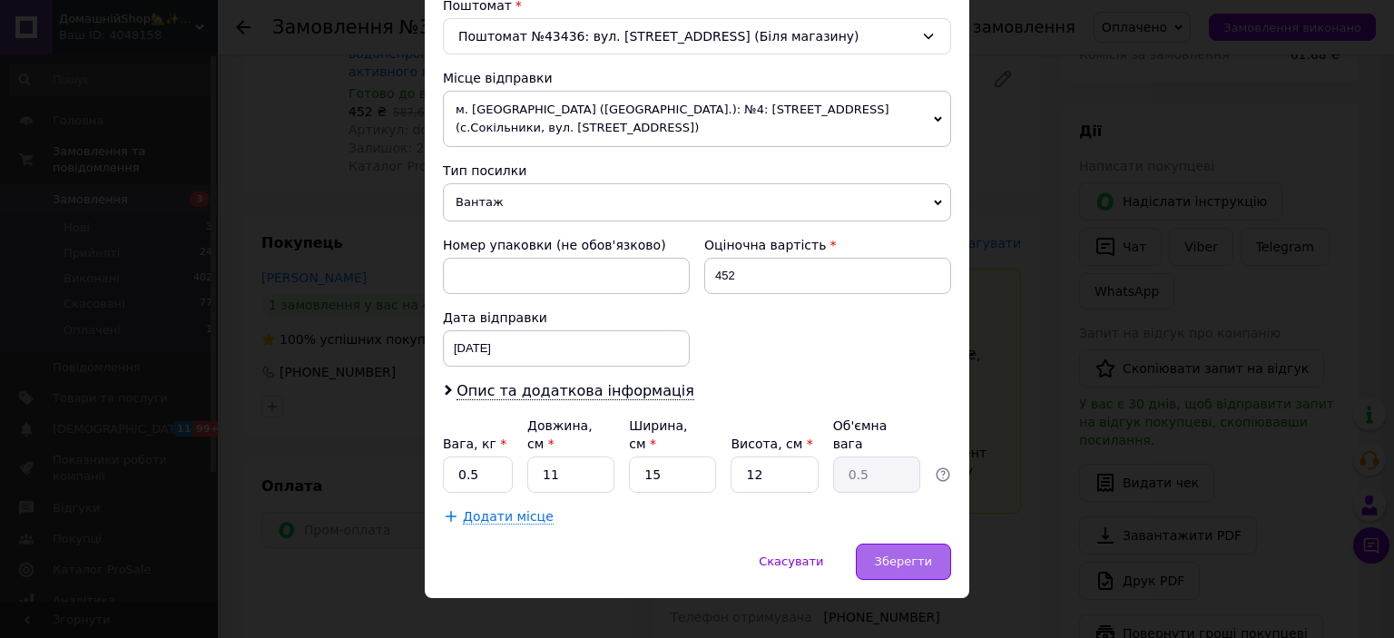  Describe the element at coordinates (497, 78) in the screenshot. I see `span: Місце відправки` at that location.